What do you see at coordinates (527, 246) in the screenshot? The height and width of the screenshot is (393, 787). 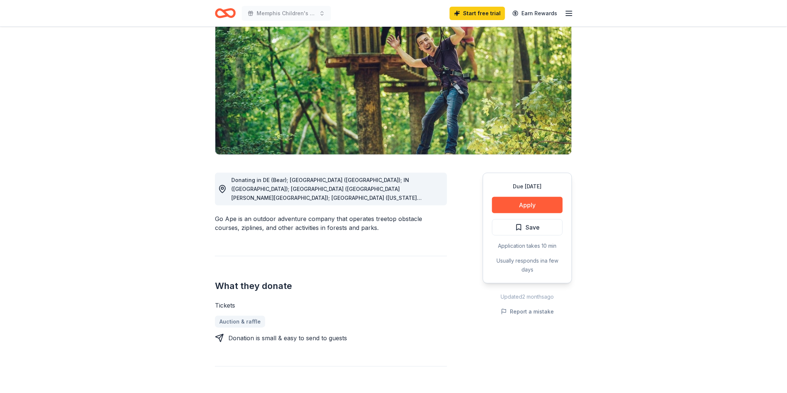 I see `div: Application takes 10 min` at bounding box center [527, 246].